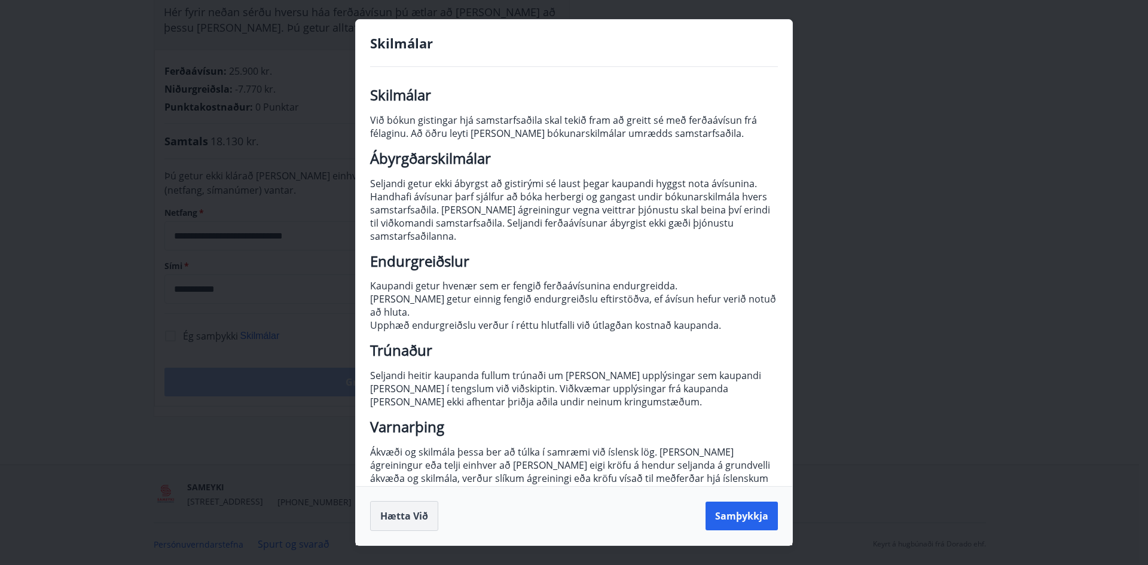 The height and width of the screenshot is (565, 1148). I want to click on p: Kaupandi getur hvenær sem er fengið ferðaávísunina endurgreidda., so click(574, 286).